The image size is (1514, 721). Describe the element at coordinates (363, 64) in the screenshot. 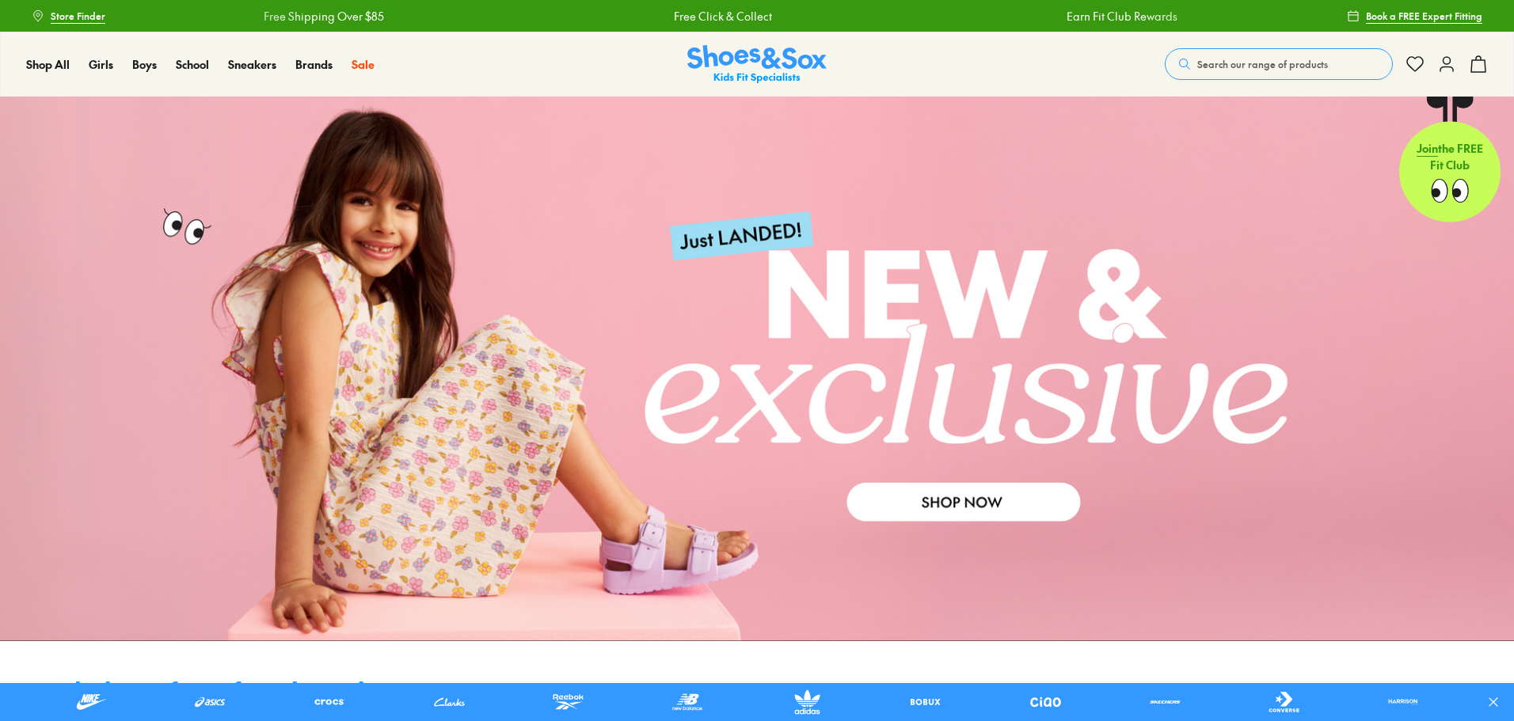

I see `span: Sale` at that location.